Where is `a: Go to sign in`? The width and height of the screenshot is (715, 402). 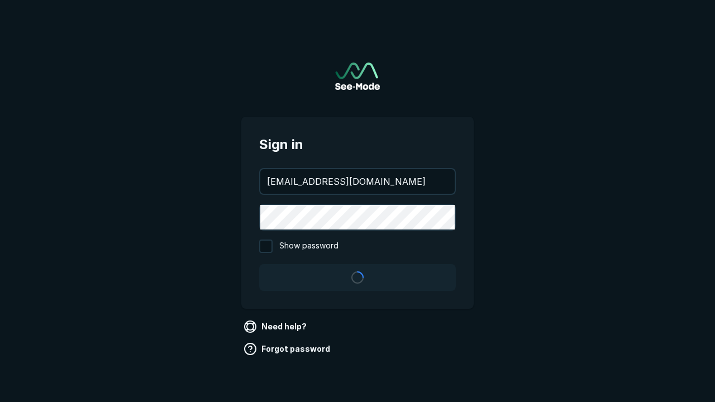
a: Go to sign in is located at coordinates (358, 76).